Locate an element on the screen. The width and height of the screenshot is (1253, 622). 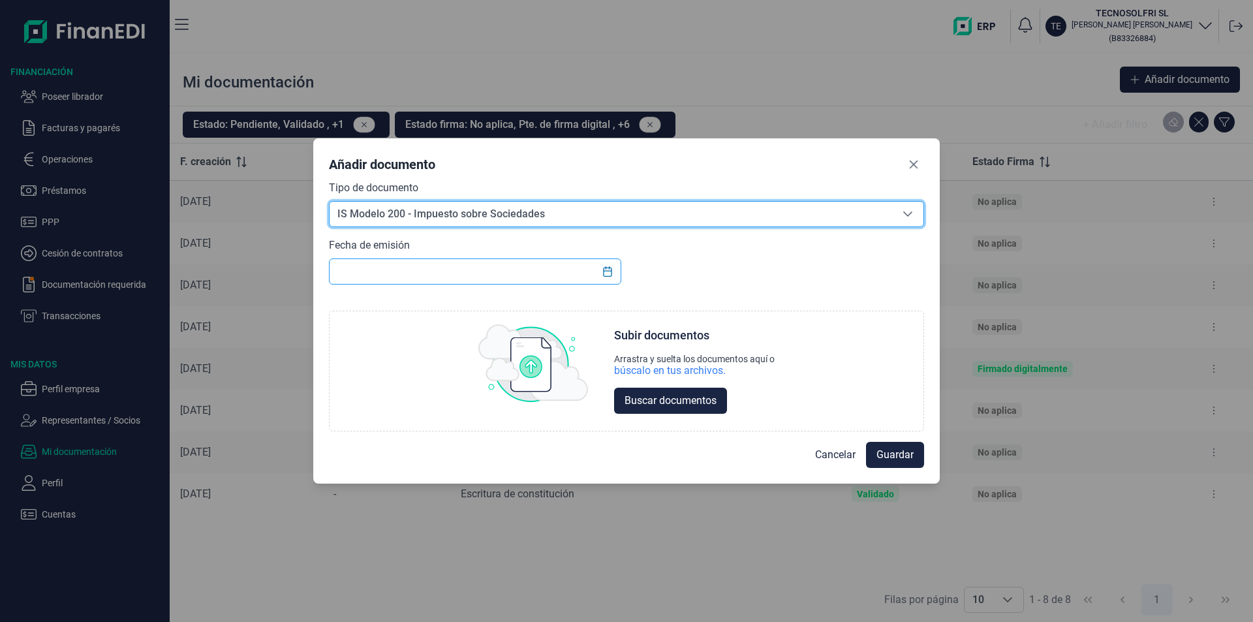
span: IS Modelo 200 - Impuesto sobre Sociedades is located at coordinates (611, 214).